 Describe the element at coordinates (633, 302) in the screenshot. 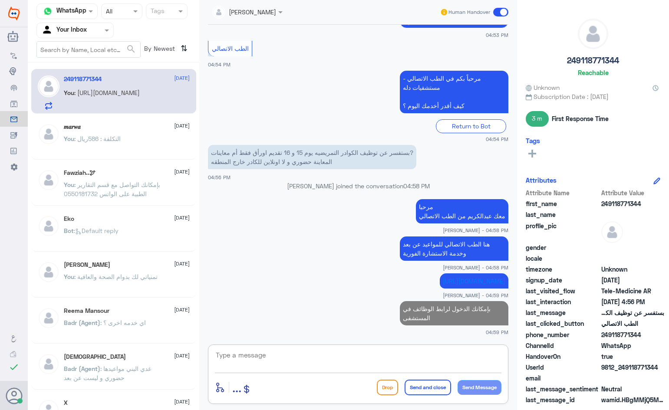

I see `span: 2025-09-11T13:56:56.568Z` at that location.